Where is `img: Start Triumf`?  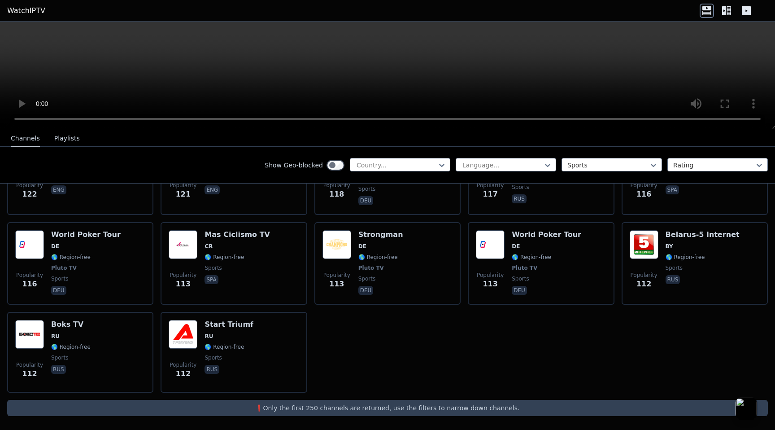
img: Start Triumf is located at coordinates (183, 334).